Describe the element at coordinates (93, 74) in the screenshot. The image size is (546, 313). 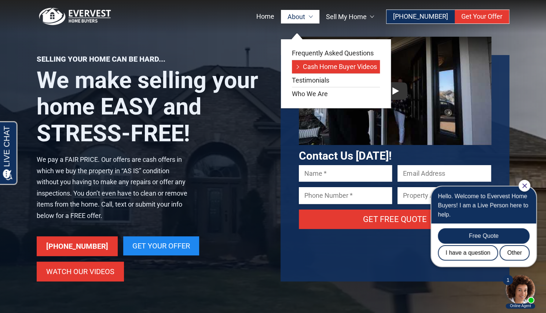
I see `div: Other` at that location.